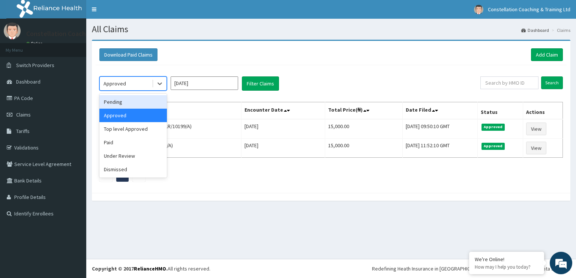  Describe the element at coordinates (130, 269) in the screenshot. I see `strong: Copyright © 2017 .` at that location.